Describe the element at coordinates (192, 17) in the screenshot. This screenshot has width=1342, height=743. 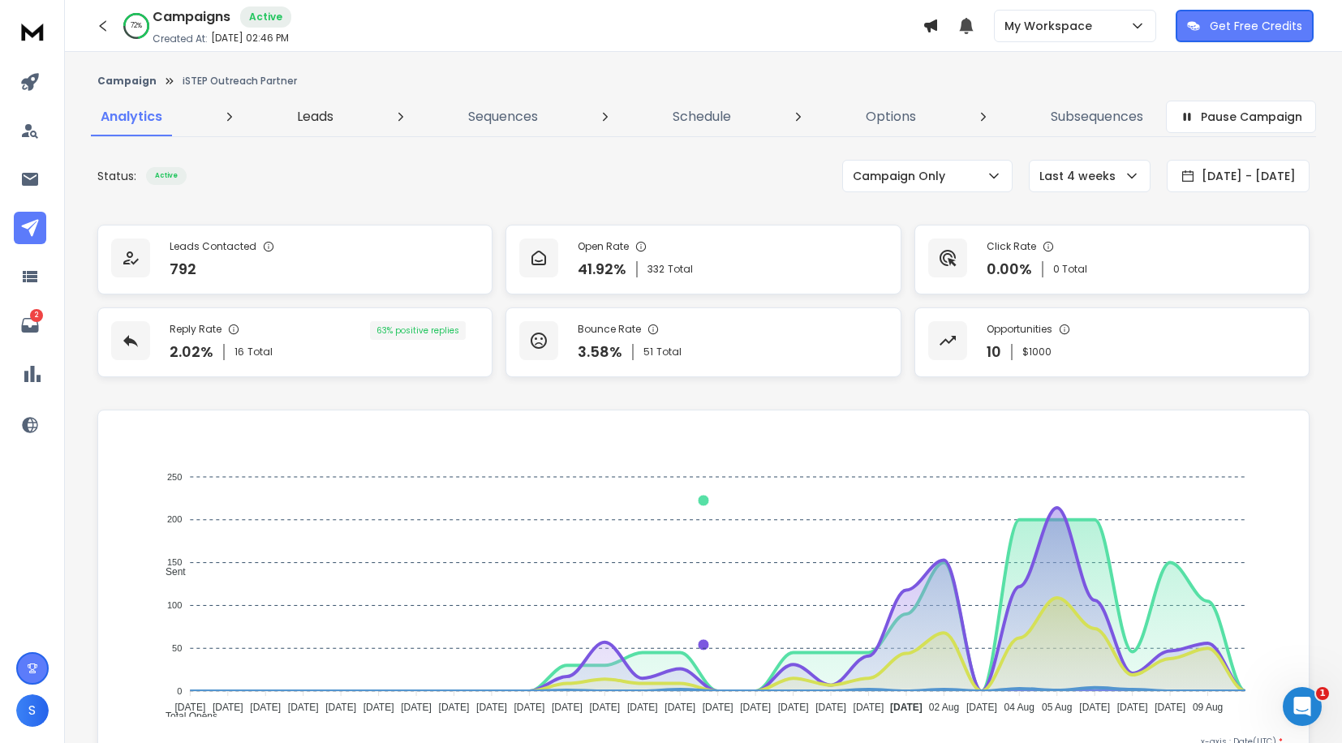
I see `h1: Campaigns` at that location.